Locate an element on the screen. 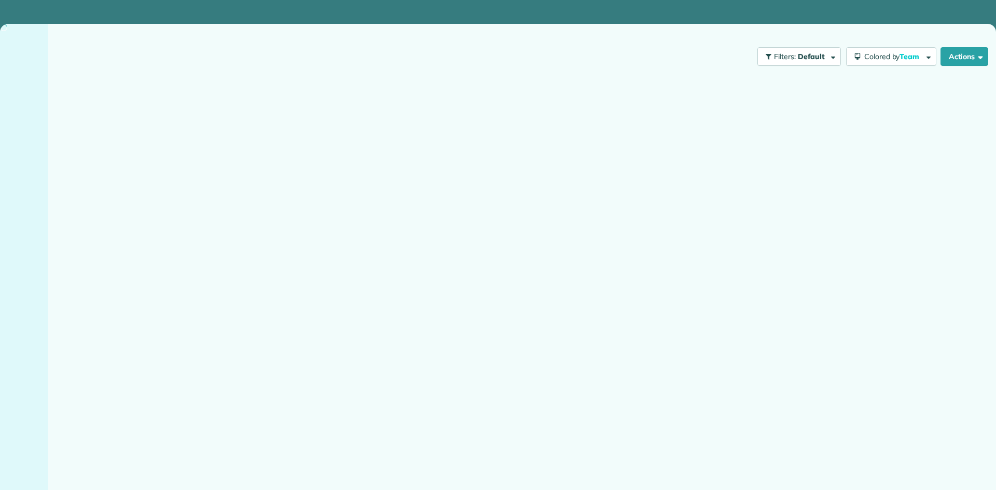  span: Filters: is located at coordinates (785, 57).